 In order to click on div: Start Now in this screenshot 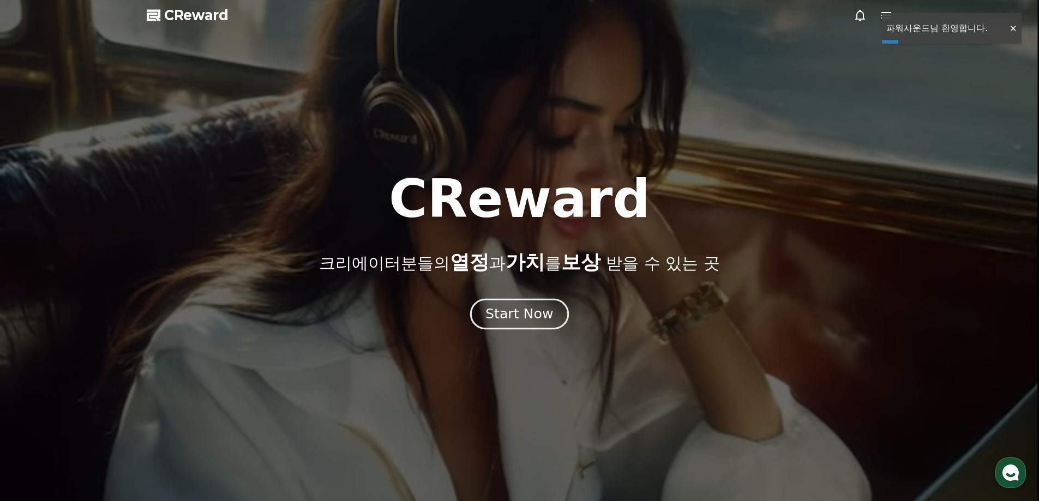, I will do `click(519, 314)`.